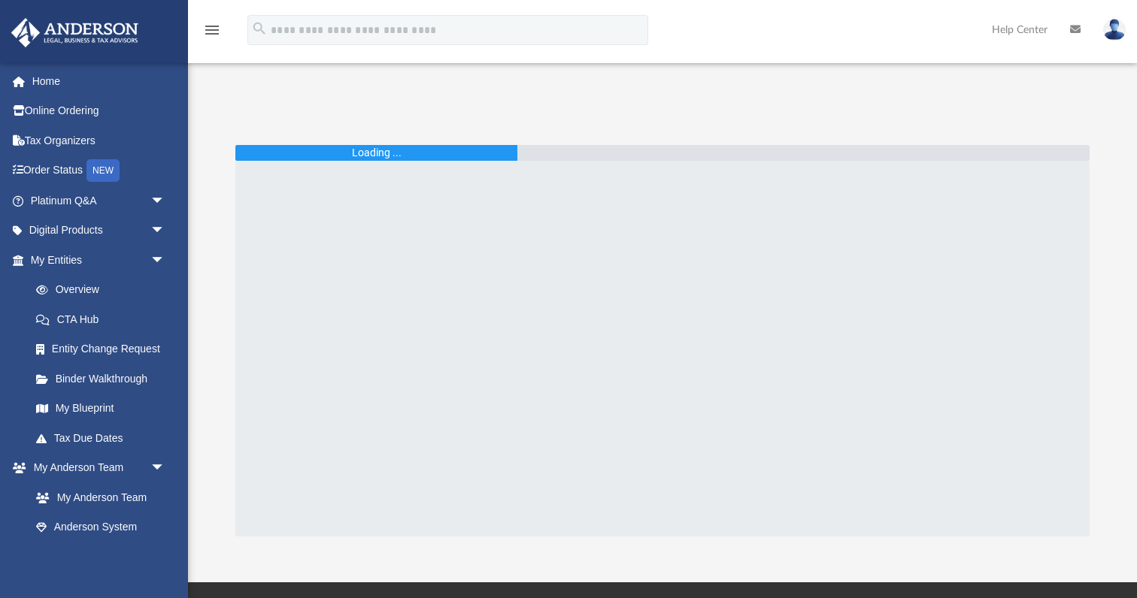 This screenshot has width=1137, height=598. Describe the element at coordinates (103, 171) in the screenshot. I see `div: NEW` at that location.